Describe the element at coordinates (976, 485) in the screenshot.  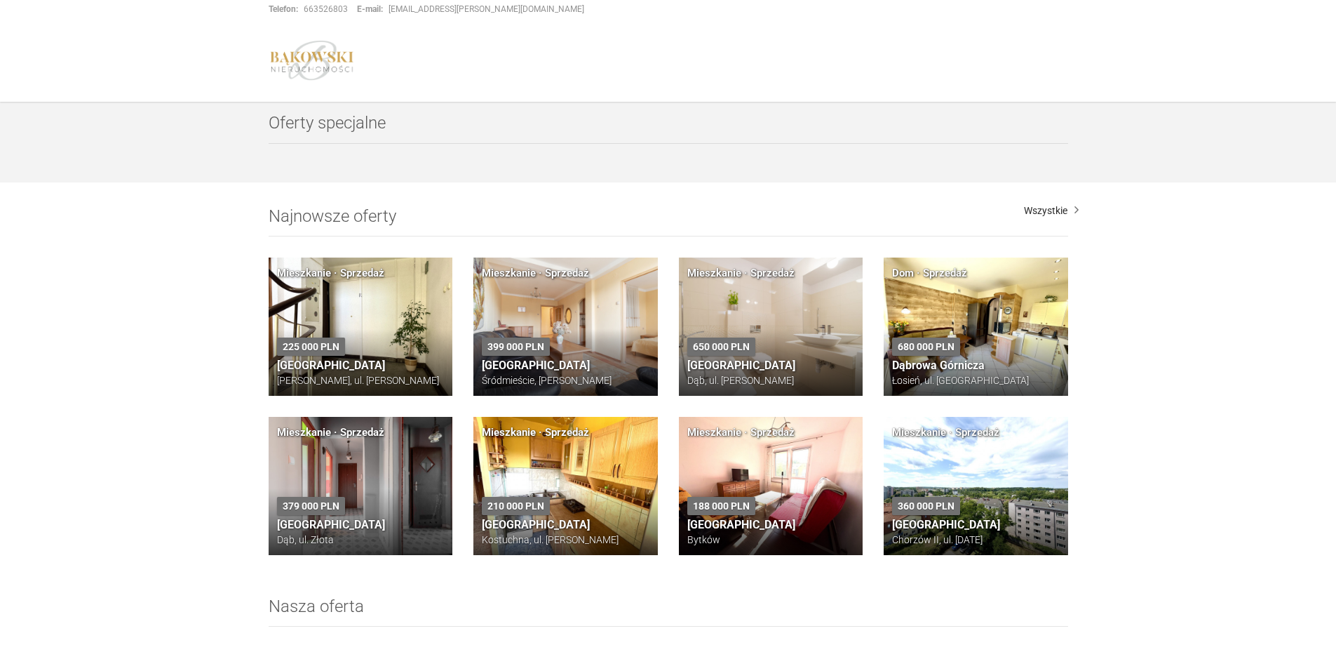
I see `img: 3 pokoje, 63m2, balkon, Amelung` at that location.